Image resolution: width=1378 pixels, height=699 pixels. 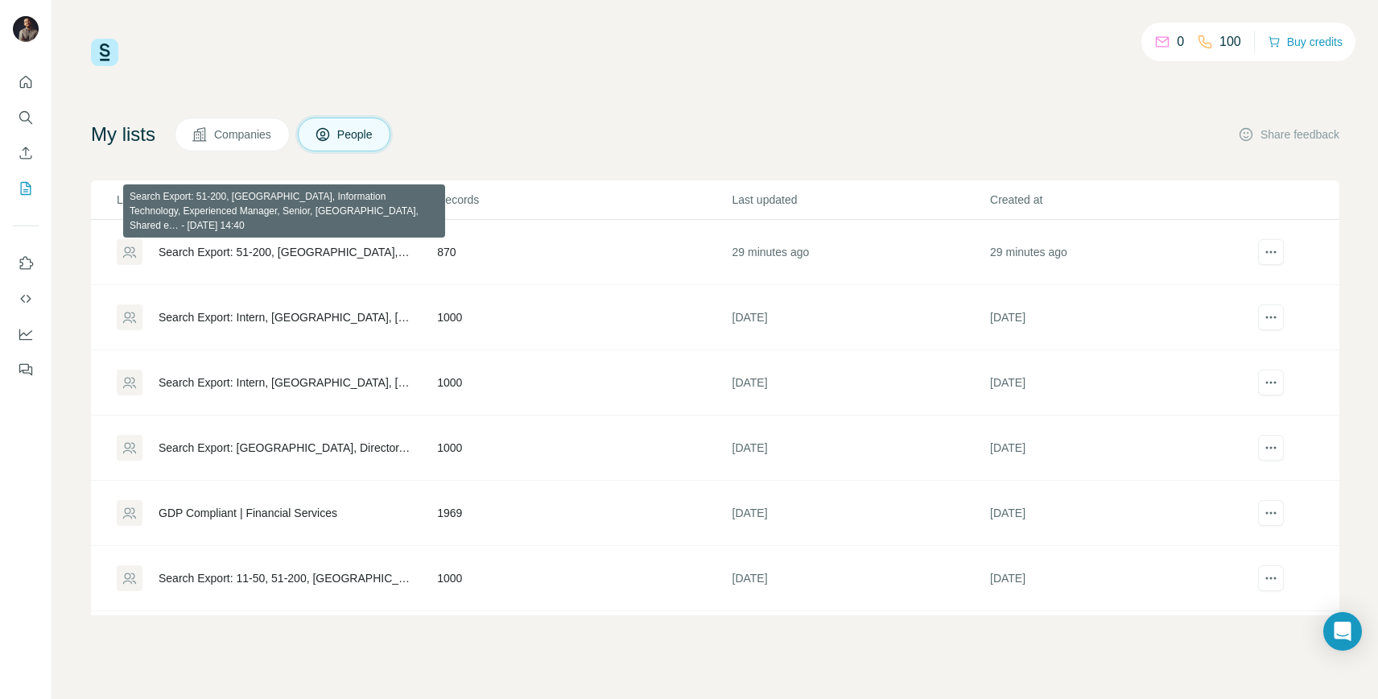 What do you see at coordinates (860, 200) in the screenshot?
I see `p: Last updated` at bounding box center [860, 200].